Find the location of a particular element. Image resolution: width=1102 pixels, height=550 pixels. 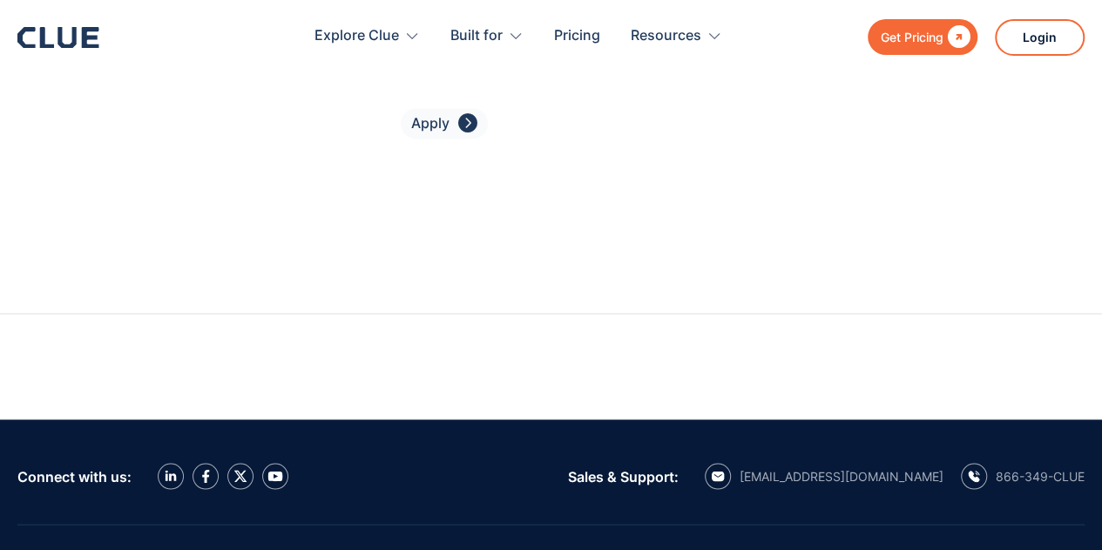

img: calling icon is located at coordinates (974, 476).